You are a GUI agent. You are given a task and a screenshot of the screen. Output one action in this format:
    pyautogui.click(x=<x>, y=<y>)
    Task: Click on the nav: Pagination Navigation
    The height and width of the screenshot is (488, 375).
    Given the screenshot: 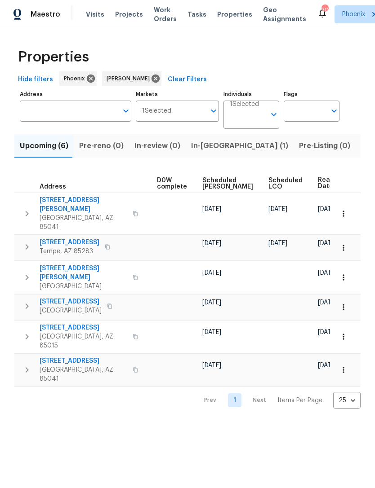 What is the action you would take?
    pyautogui.click(x=278, y=400)
    